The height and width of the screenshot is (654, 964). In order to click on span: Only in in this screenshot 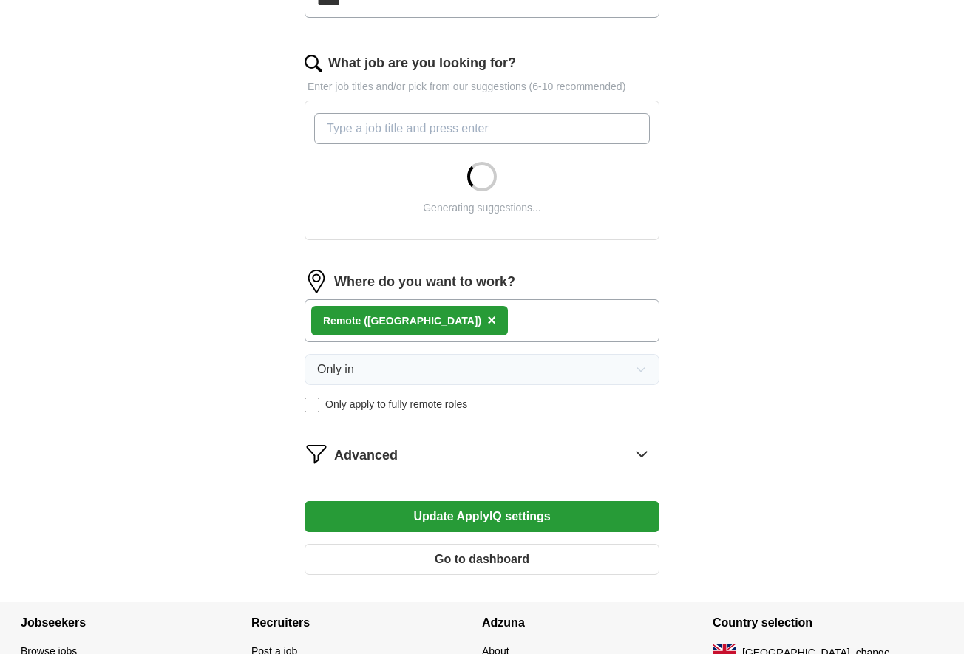, I will do `click(336, 370)`.